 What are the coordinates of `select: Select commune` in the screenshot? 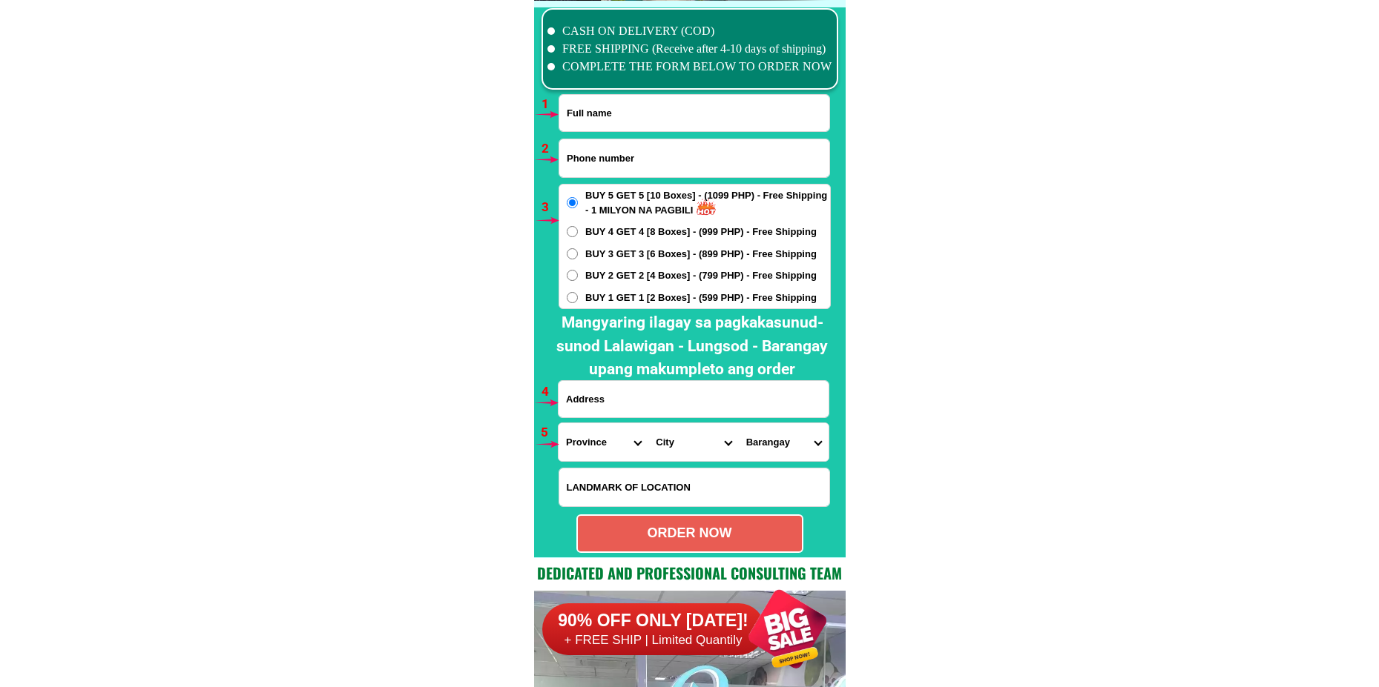 It's located at (783, 442).